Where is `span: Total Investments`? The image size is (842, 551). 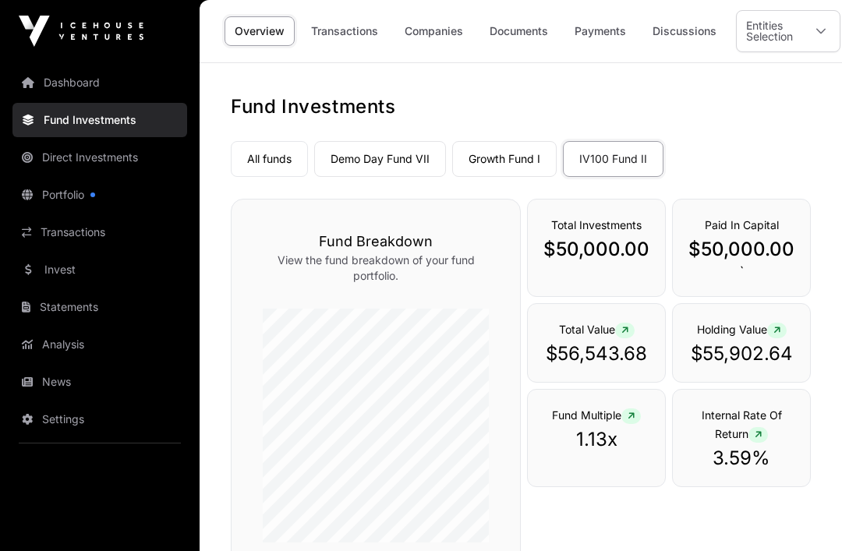 span: Total Investments is located at coordinates (596, 224).